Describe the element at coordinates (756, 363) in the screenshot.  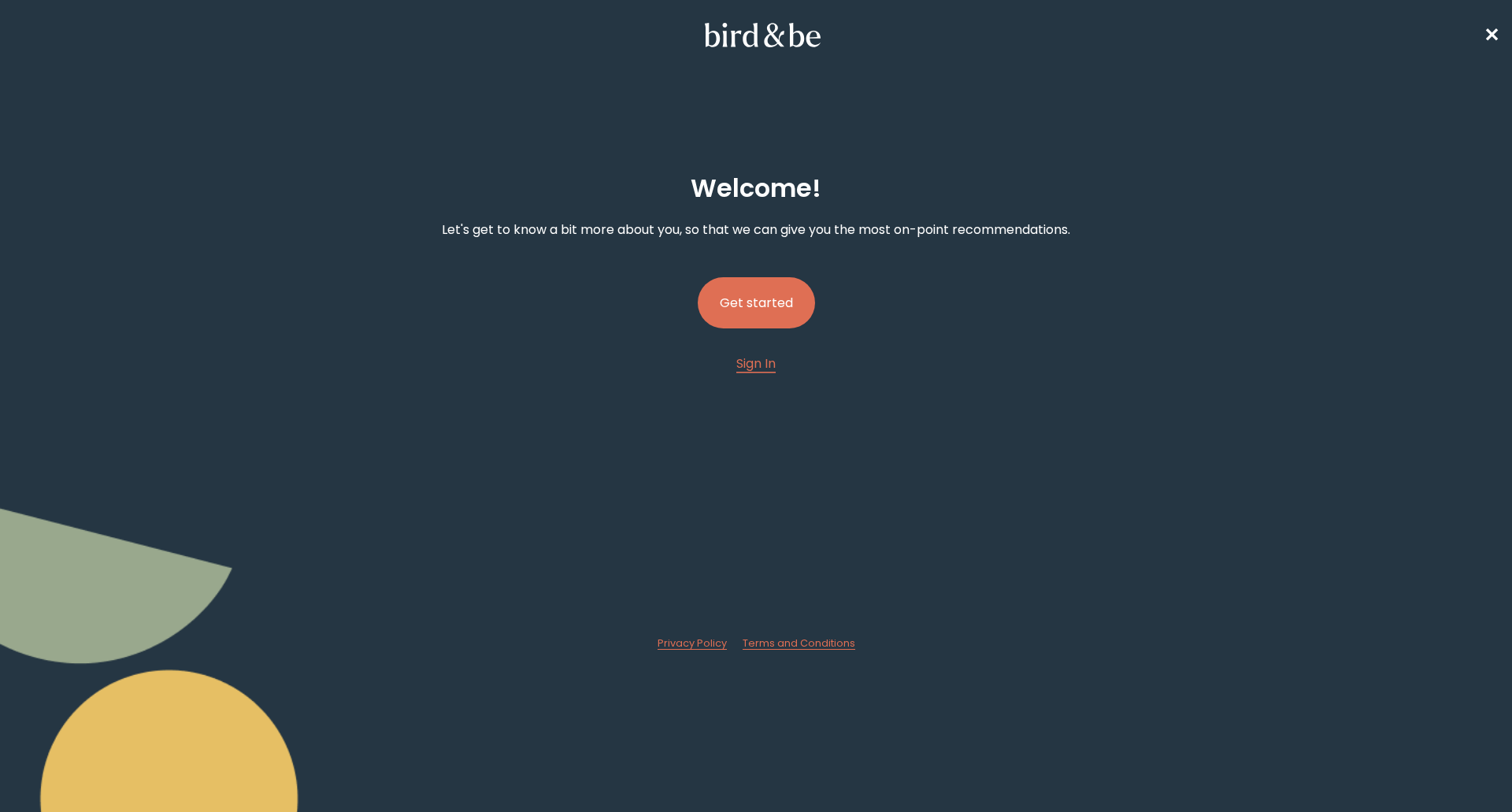
I see `a: Sign In` at that location.